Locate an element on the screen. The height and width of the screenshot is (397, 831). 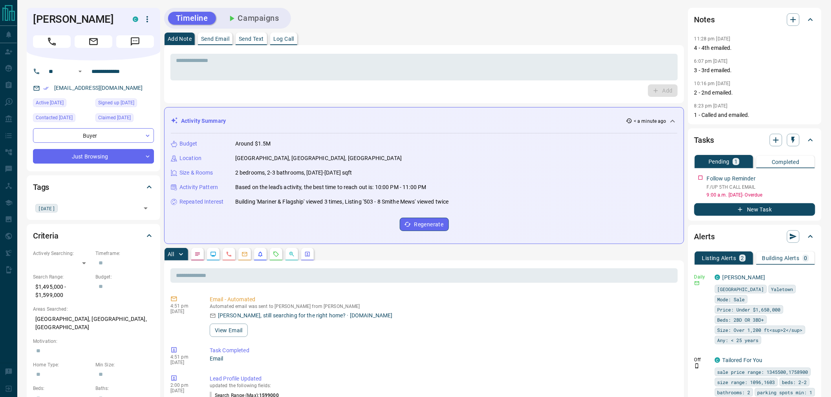
div: Notes is located at coordinates (755, 20).